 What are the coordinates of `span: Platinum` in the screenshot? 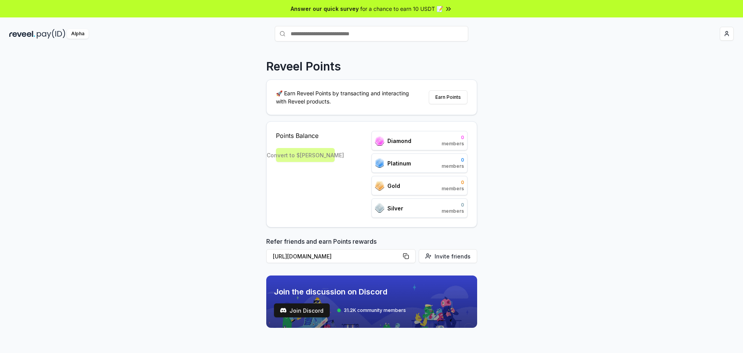 It's located at (399, 163).